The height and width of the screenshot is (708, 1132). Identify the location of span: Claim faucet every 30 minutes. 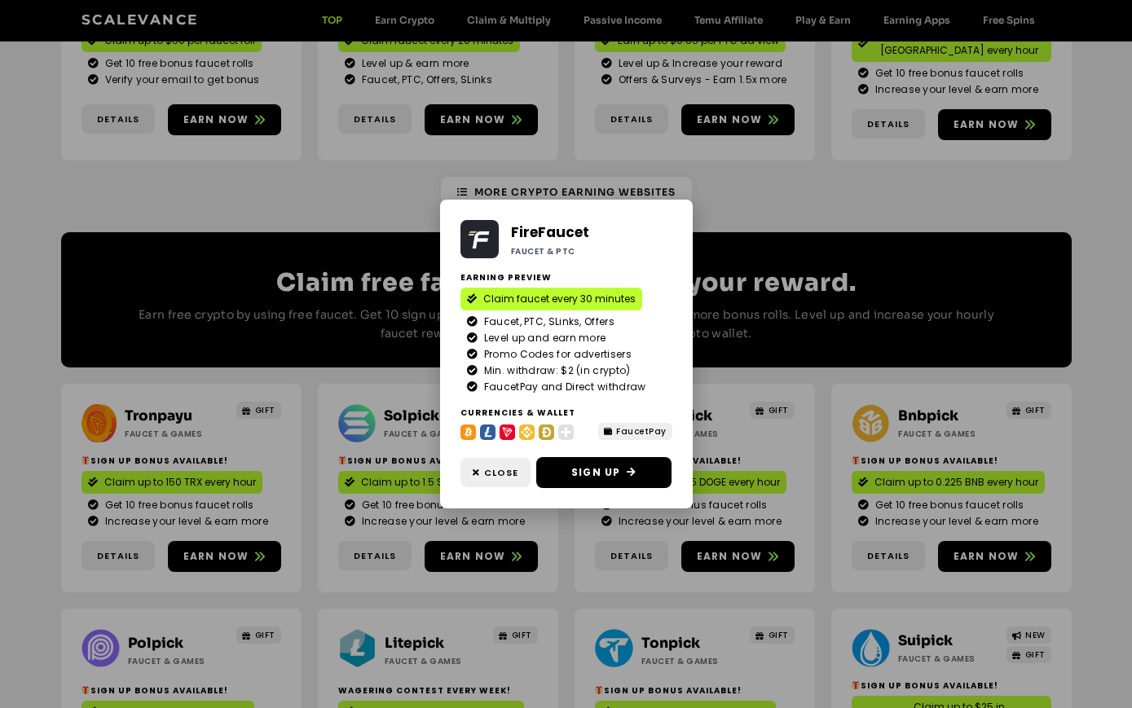
(559, 299).